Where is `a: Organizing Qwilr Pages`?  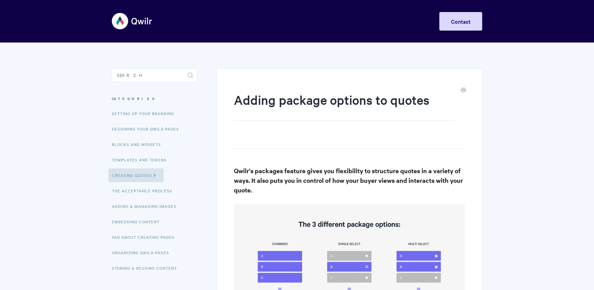
a: Organizing Qwilr Pages is located at coordinates (143, 252).